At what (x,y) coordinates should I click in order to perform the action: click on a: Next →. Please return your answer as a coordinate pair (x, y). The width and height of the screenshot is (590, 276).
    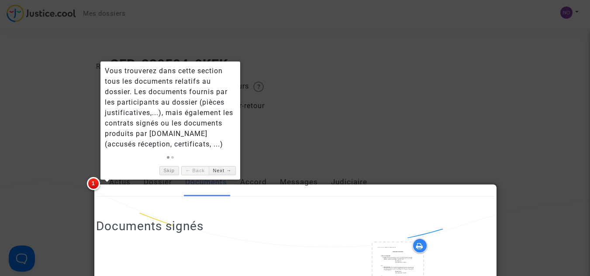
    Looking at the image, I should click on (222, 171).